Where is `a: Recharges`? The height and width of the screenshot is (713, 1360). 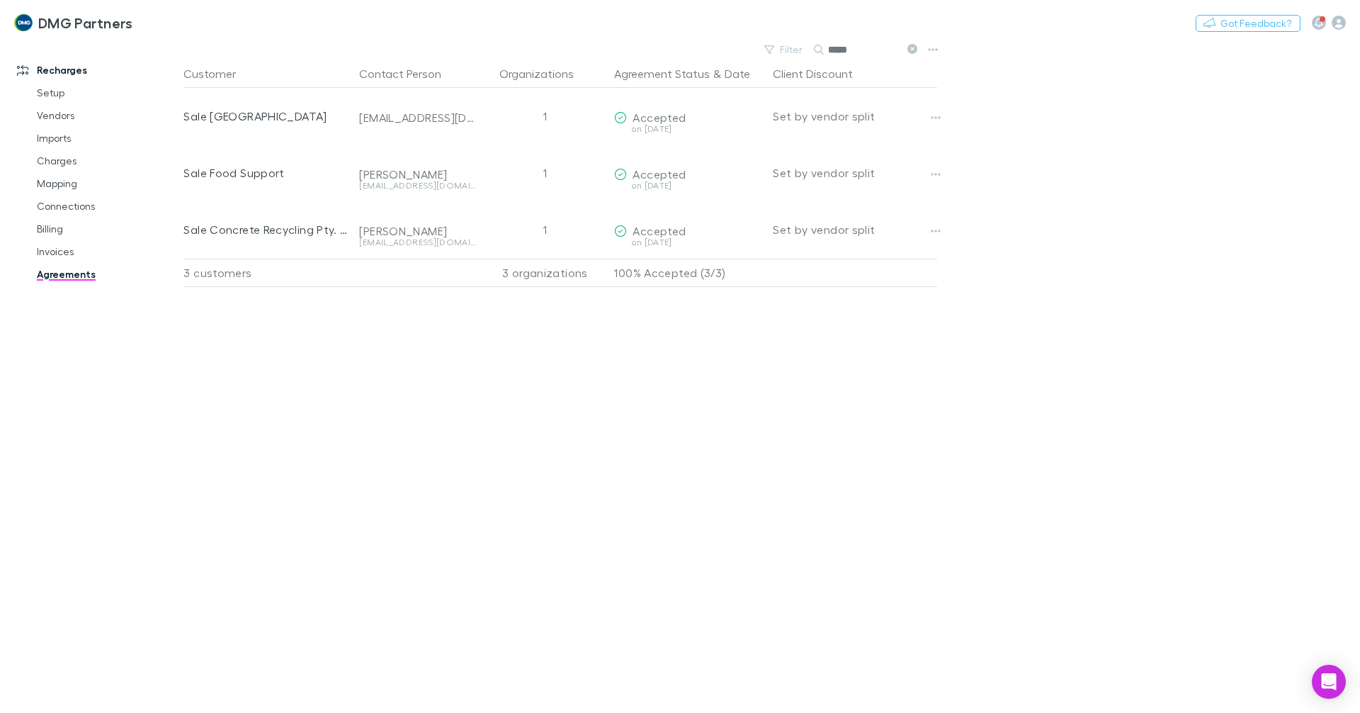
a: Recharges is located at coordinates (97, 70).